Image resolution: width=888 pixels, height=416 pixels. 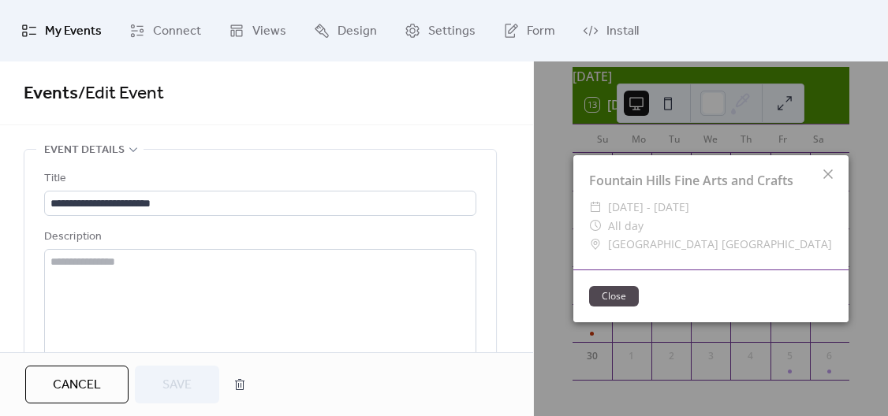 What do you see at coordinates (710, 181) in the screenshot?
I see `div: Fountain Hills Fine Arts and Crafts` at bounding box center [710, 181].